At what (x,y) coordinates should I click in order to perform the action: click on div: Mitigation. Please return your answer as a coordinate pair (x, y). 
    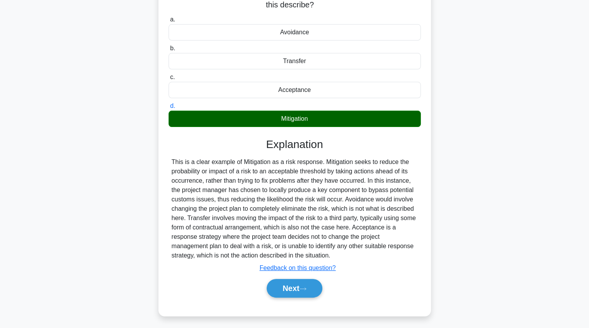
    Looking at the image, I should click on (295, 119).